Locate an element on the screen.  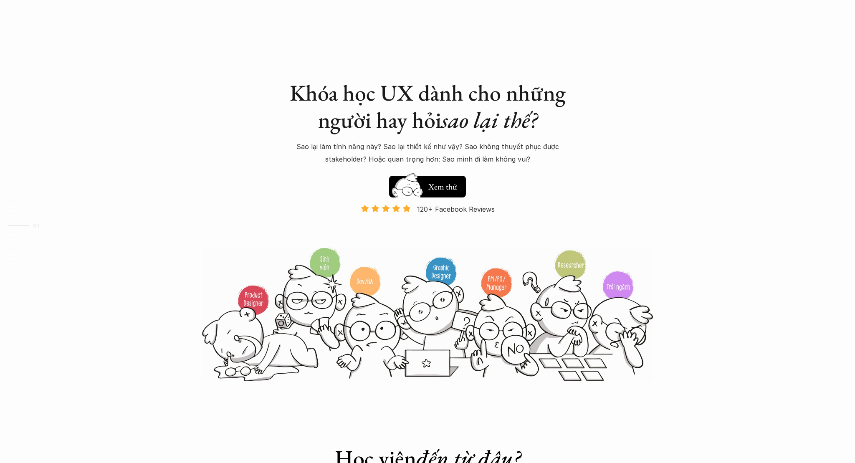
p: 120+ Facebook Reviews is located at coordinates (456, 209).